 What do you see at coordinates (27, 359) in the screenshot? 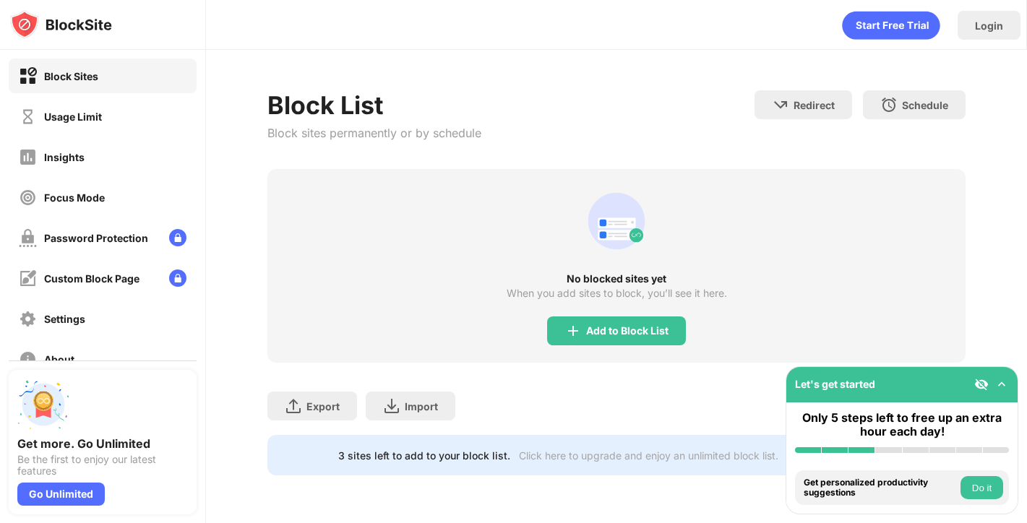
I see `img: about-off.svg` at bounding box center [27, 359].